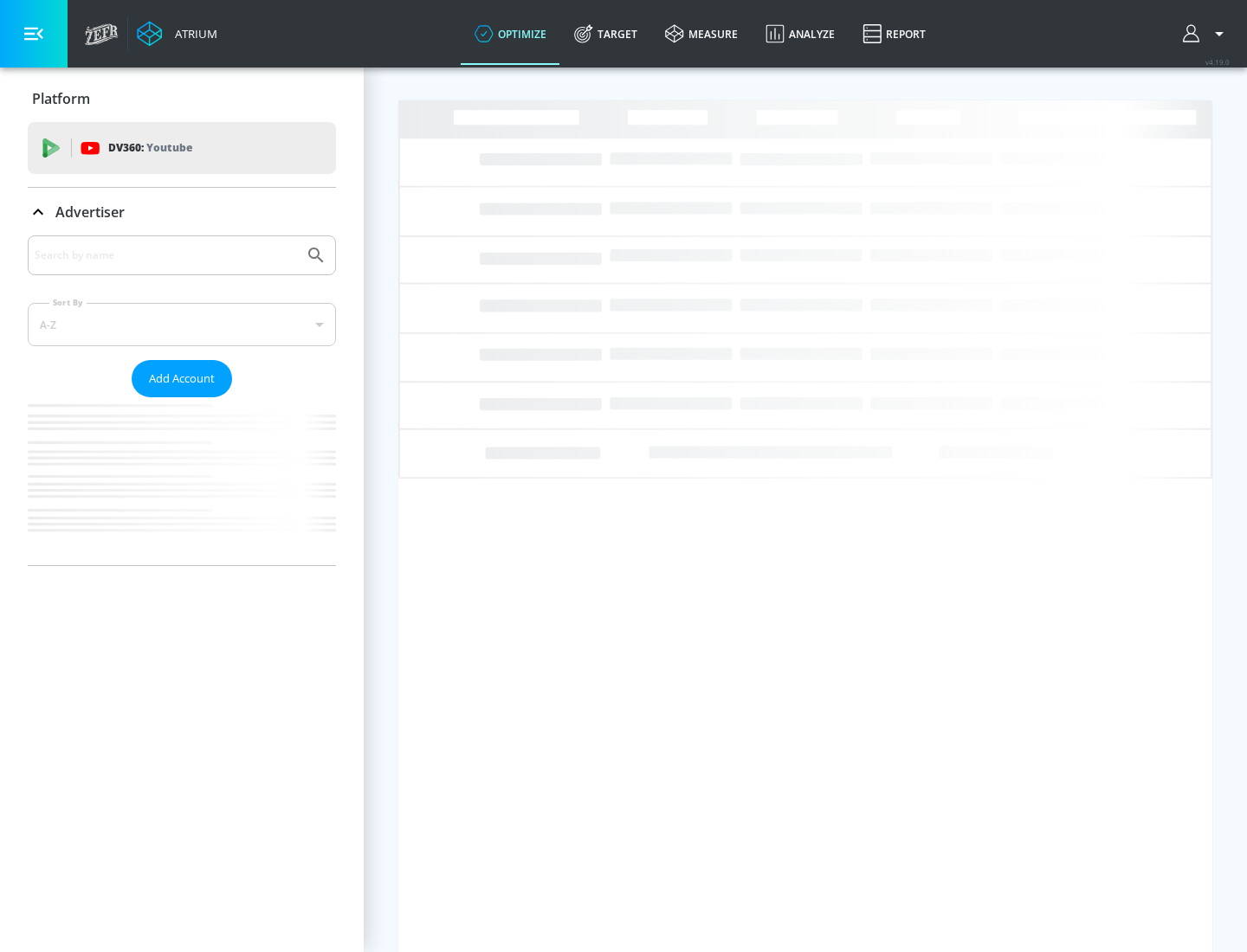 The image size is (1247, 952). Describe the element at coordinates (893, 33) in the screenshot. I see `a: Report` at that location.